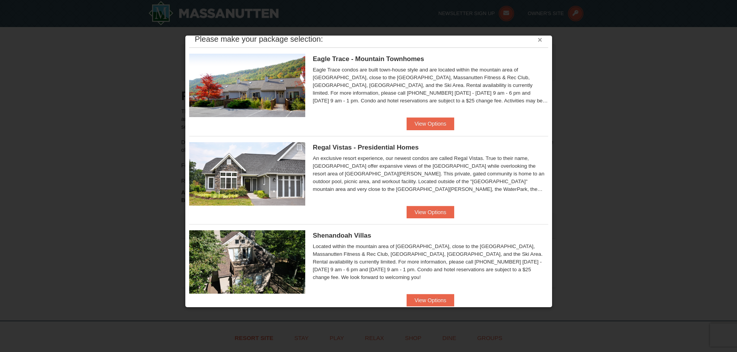  I want to click on img: 19219019-2-e70bf45f.jpg, so click(247, 262).